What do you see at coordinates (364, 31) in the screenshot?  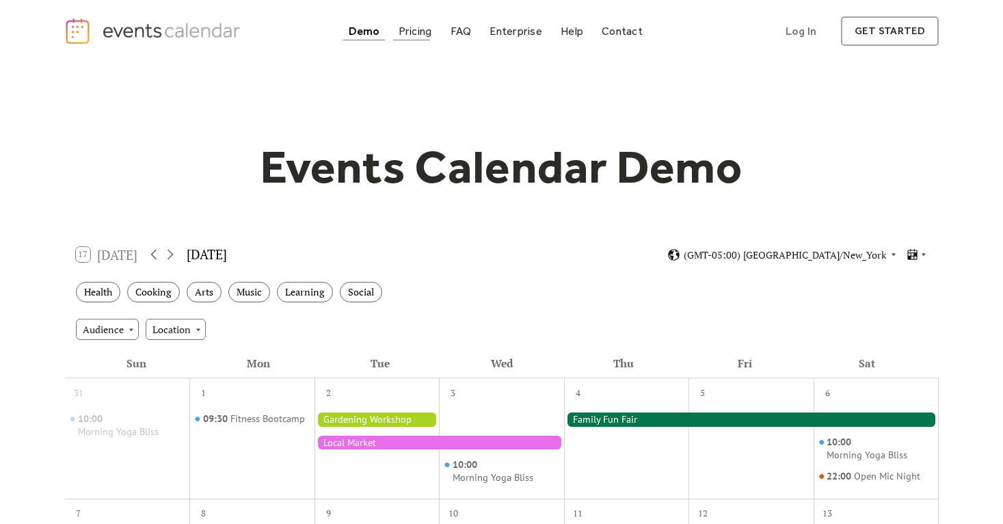 I see `a: Demo` at bounding box center [364, 31].